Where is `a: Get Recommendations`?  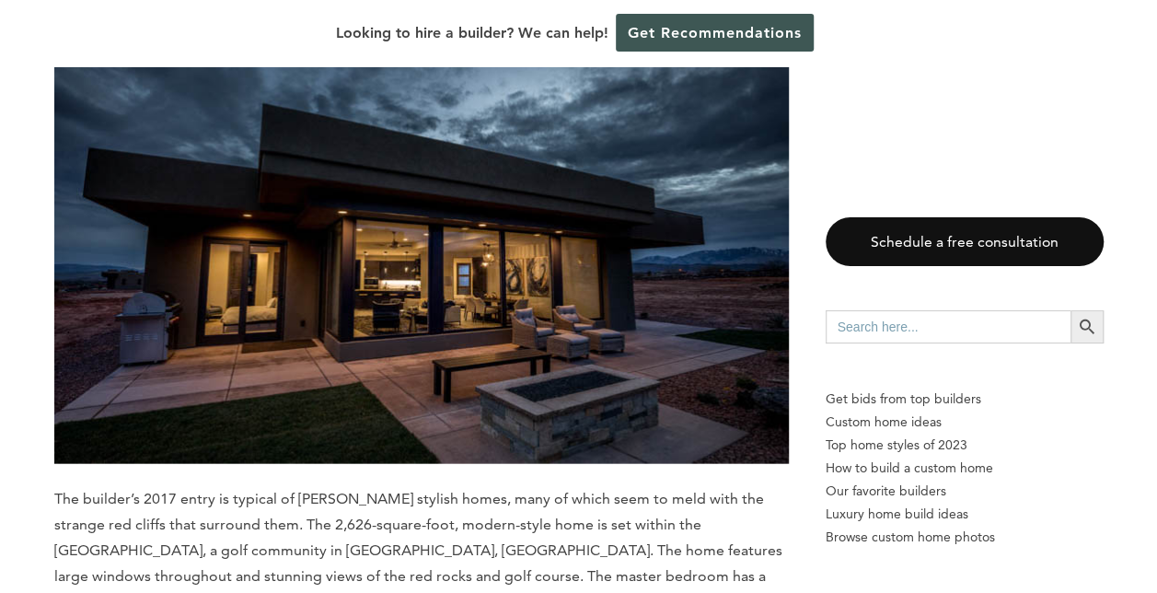 a: Get Recommendations is located at coordinates (714, 32).